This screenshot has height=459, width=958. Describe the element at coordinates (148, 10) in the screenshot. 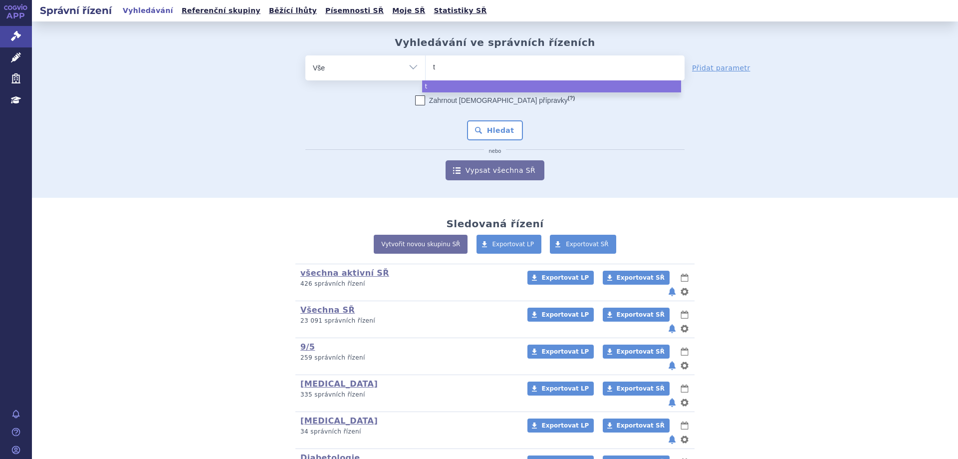

I see `a: Vyhledávání` at that location.